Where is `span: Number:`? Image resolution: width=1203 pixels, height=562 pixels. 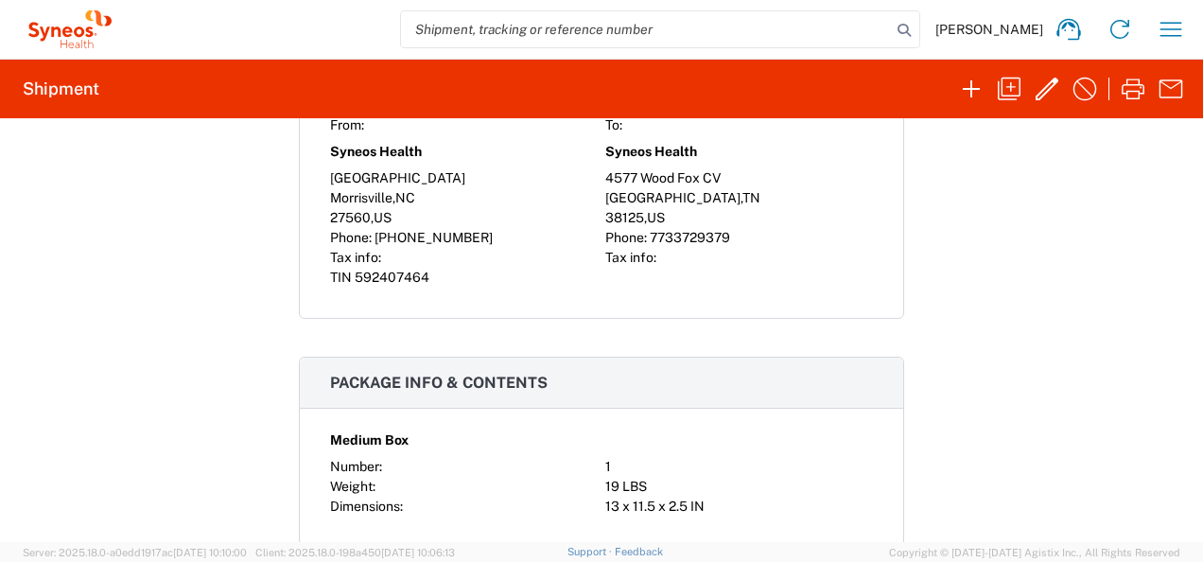 span: Number: is located at coordinates (355, 466).